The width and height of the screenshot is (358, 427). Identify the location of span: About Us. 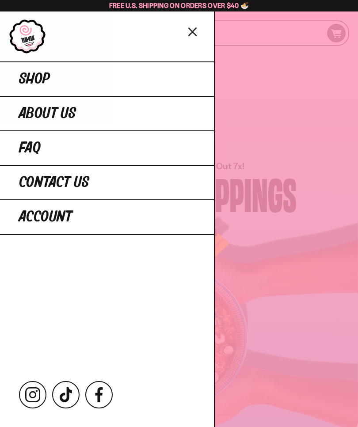
(47, 114).